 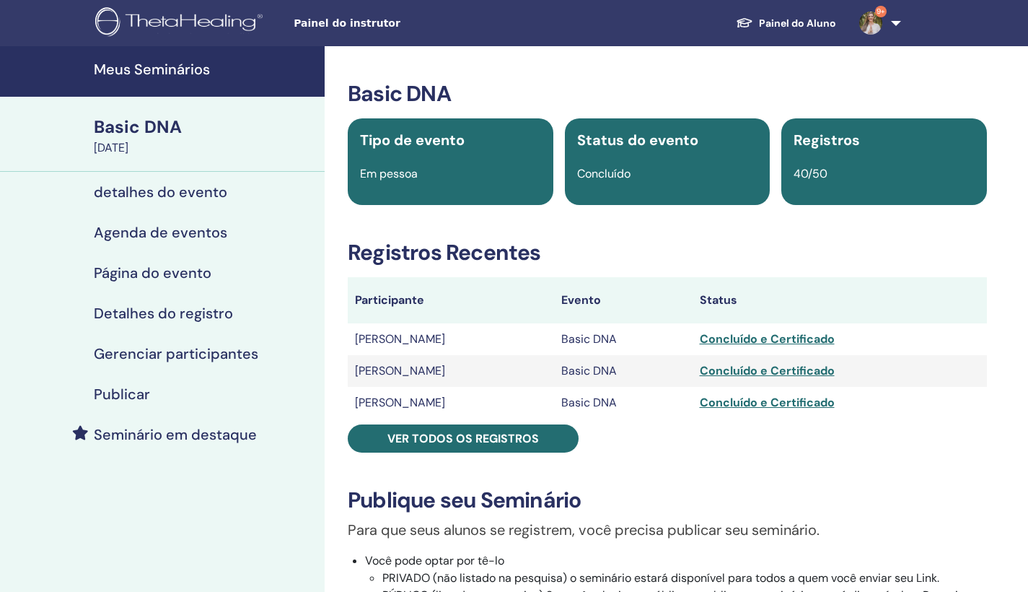 I want to click on h4: Agenda de eventos, so click(x=160, y=232).